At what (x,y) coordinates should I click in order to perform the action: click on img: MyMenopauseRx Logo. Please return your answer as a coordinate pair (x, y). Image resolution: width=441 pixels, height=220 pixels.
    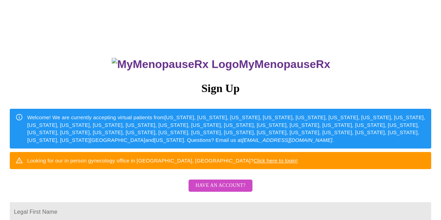
    Looking at the image, I should click on (175, 64).